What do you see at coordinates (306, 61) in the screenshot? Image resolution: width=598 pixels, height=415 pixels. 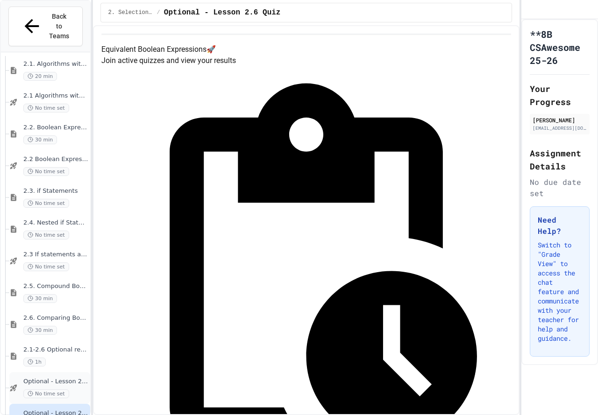 I see `p: Join active quizzes and view your results` at bounding box center [306, 61].